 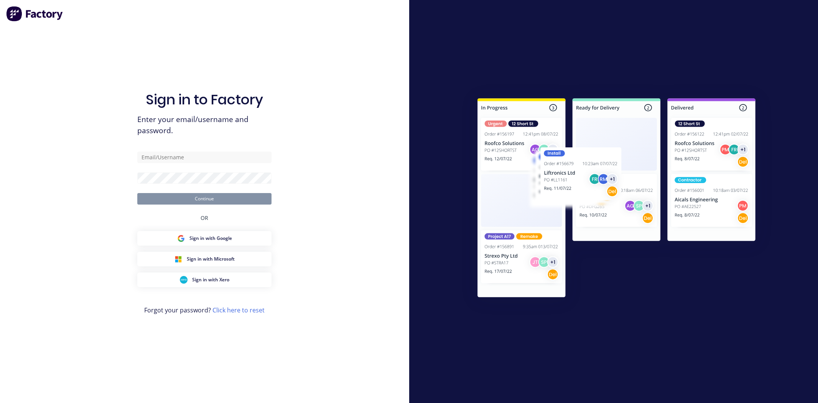 What do you see at coordinates (210, 259) in the screenshot?
I see `span: Sign in with Microsoft` at bounding box center [210, 259].